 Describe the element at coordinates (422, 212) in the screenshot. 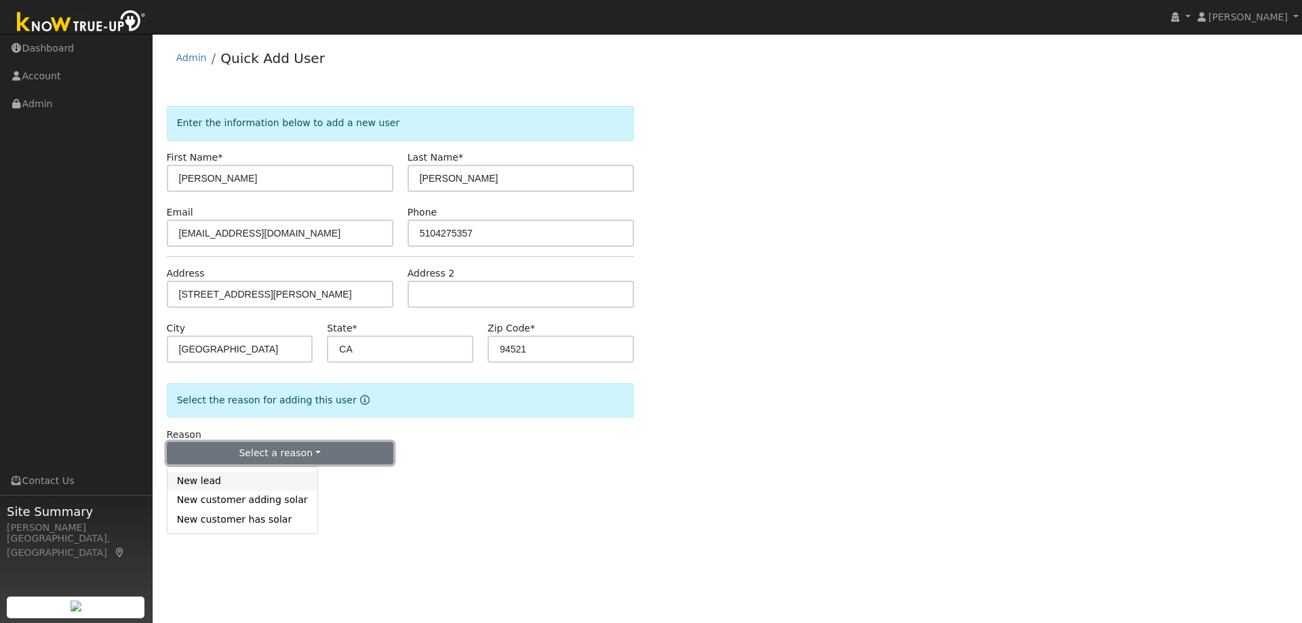

I see `label: Phone` at that location.